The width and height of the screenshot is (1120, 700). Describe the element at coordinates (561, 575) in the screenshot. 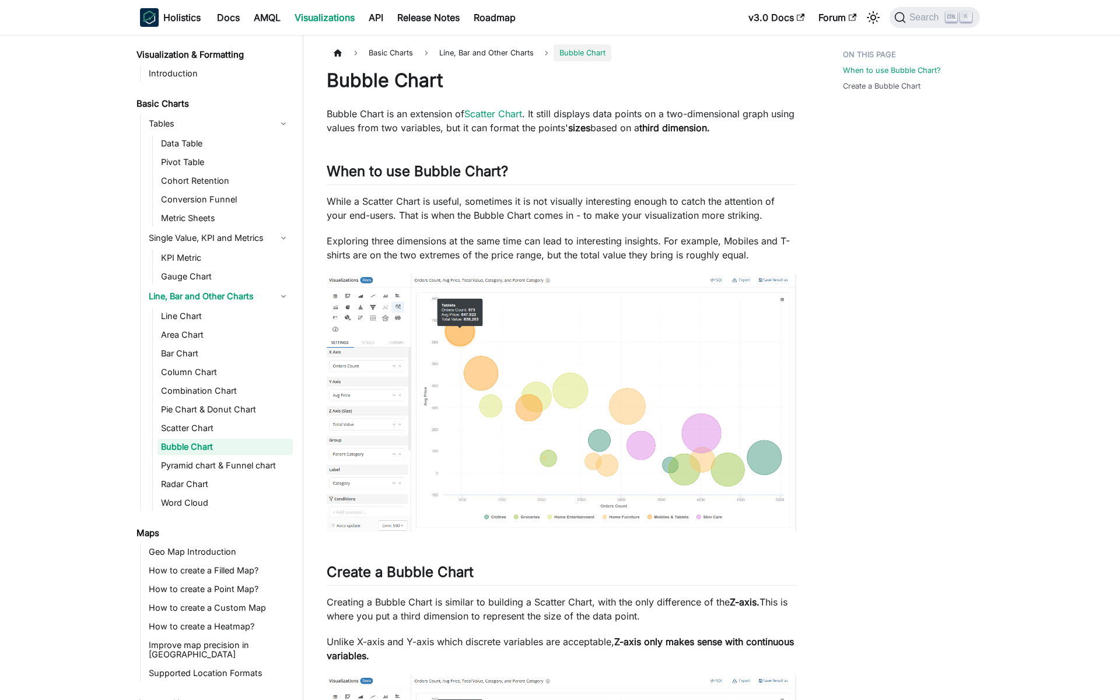

I see `h2: Create a Bubble Chart` at that location.